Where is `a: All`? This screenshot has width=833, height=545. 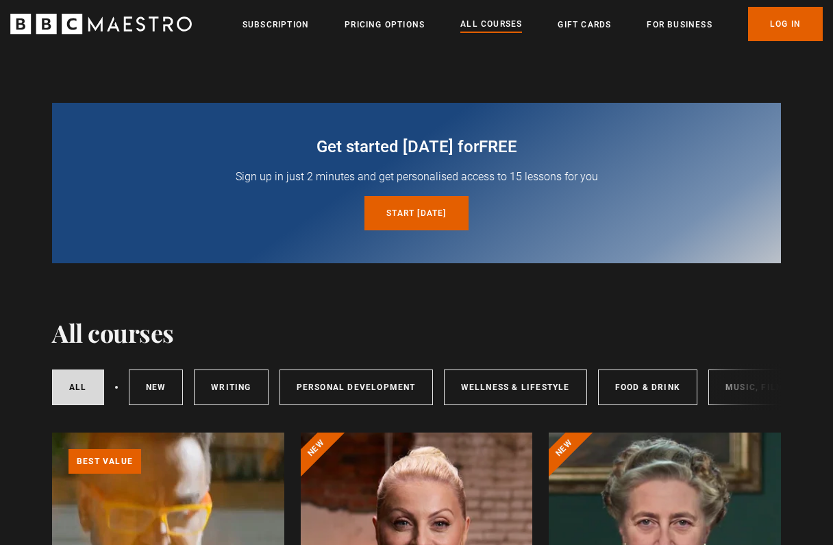
a: All is located at coordinates (78, 387).